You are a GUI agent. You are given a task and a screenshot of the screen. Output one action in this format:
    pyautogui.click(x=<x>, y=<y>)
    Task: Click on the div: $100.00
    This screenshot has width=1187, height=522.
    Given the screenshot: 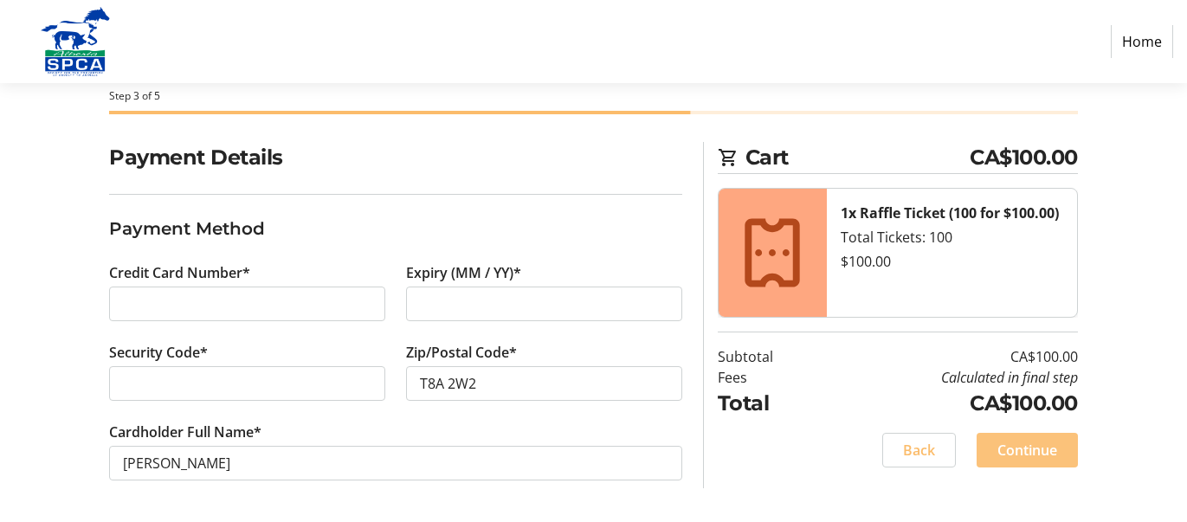 What is the action you would take?
    pyautogui.click(x=952, y=262)
    